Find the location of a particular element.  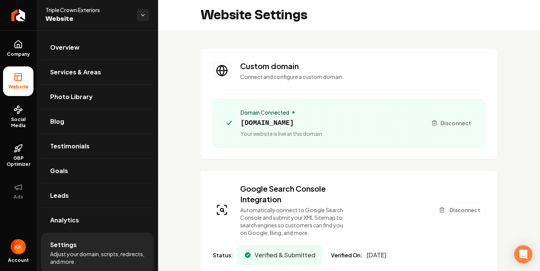

a: Social Media is located at coordinates (18, 117).